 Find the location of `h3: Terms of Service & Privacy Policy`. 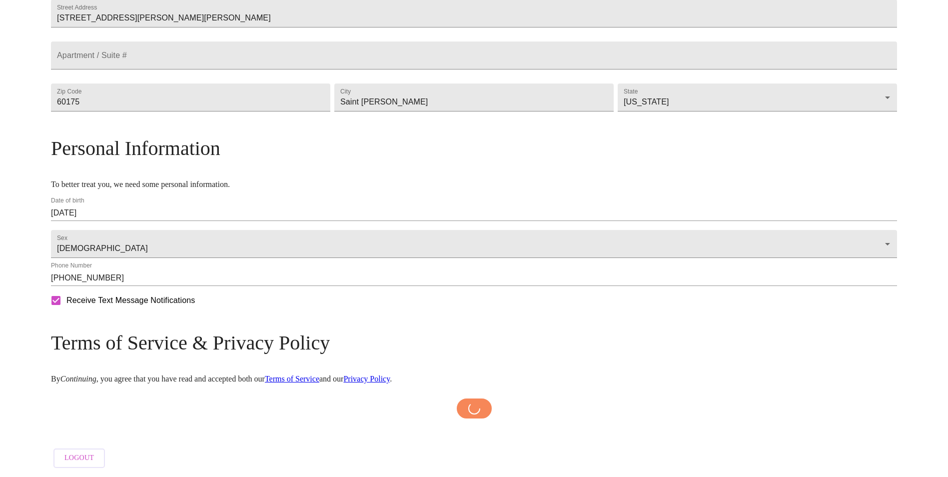

h3: Terms of Service & Privacy Policy is located at coordinates (474, 342).